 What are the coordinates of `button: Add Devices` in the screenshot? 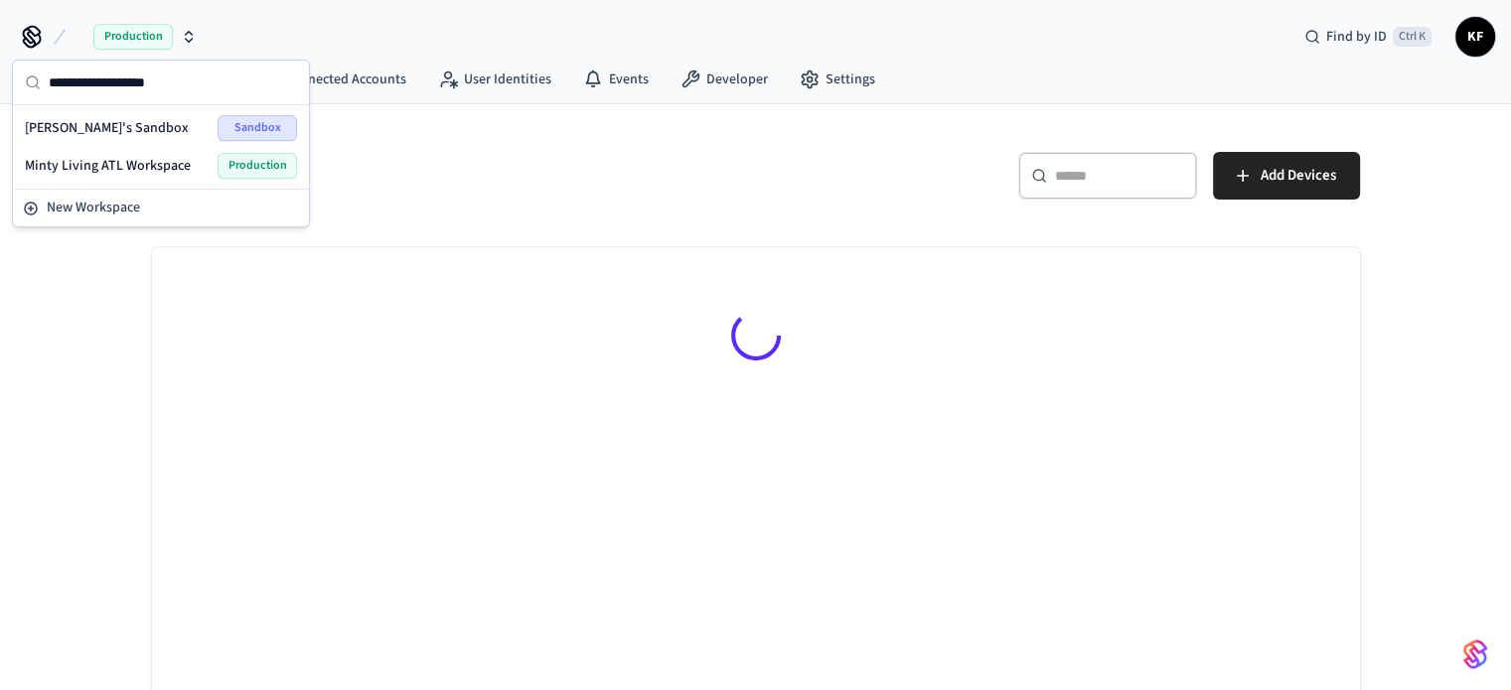 It's located at (1286, 176).